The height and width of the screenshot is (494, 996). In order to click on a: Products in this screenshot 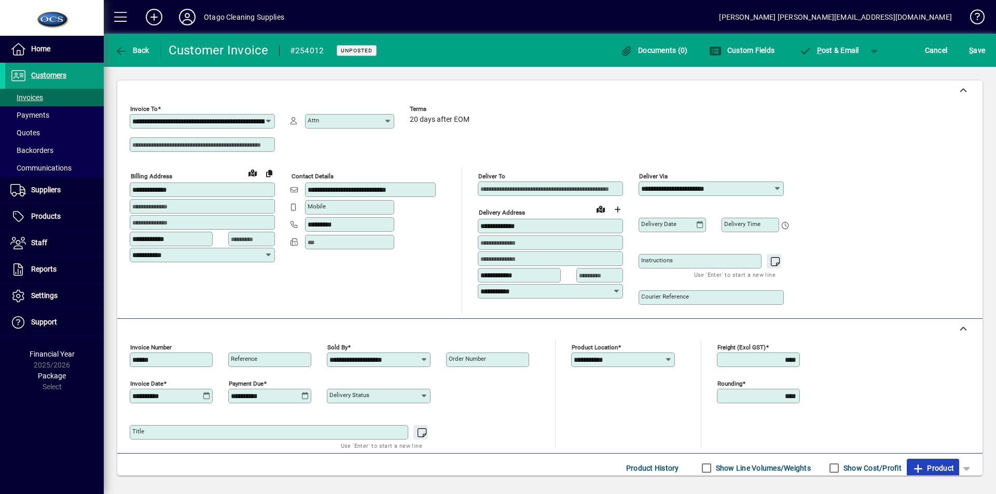, I will do `click(54, 217)`.